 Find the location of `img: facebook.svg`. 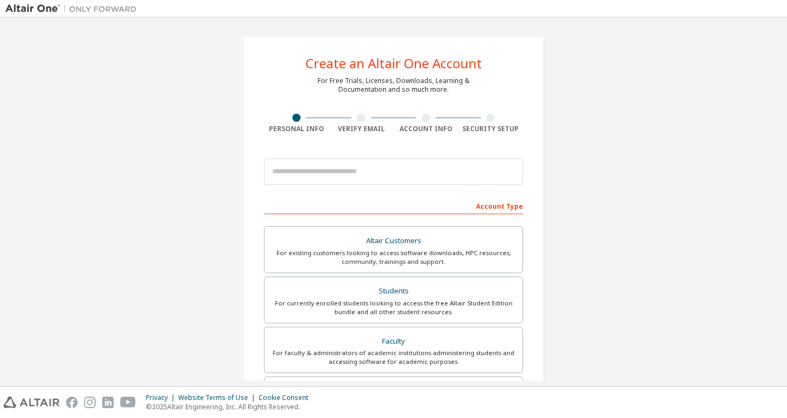

img: facebook.svg is located at coordinates (72, 402).